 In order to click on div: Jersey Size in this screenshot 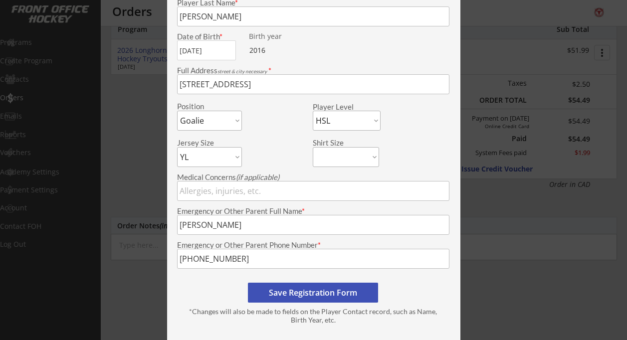, I will do `click(203, 143)`.